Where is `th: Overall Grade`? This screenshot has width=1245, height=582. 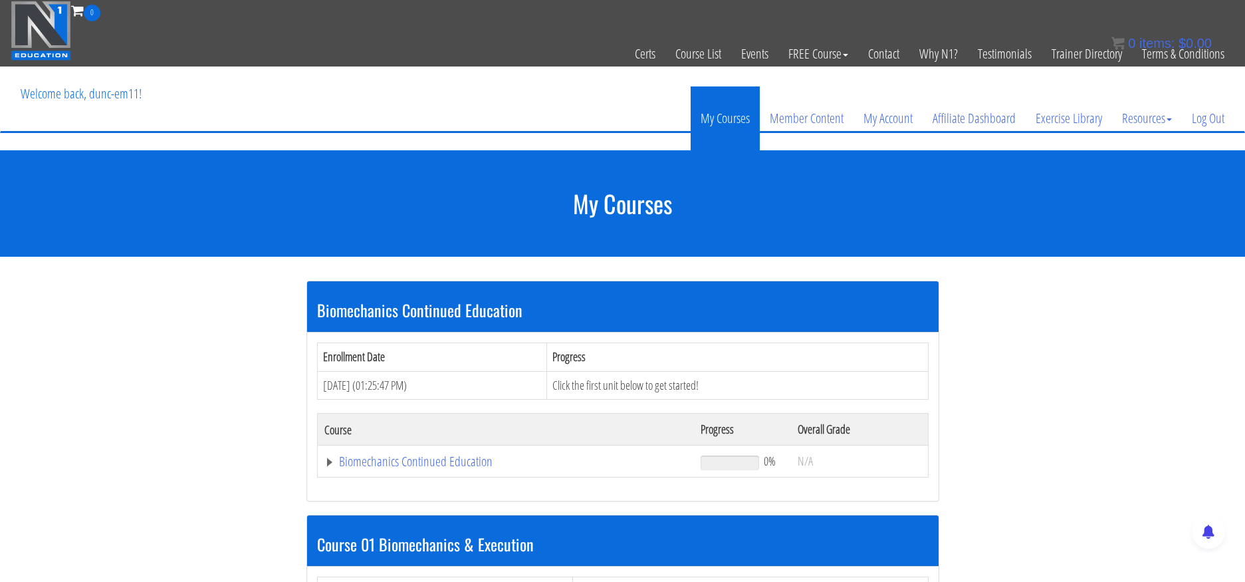 th: Overall Grade is located at coordinates (860, 430).